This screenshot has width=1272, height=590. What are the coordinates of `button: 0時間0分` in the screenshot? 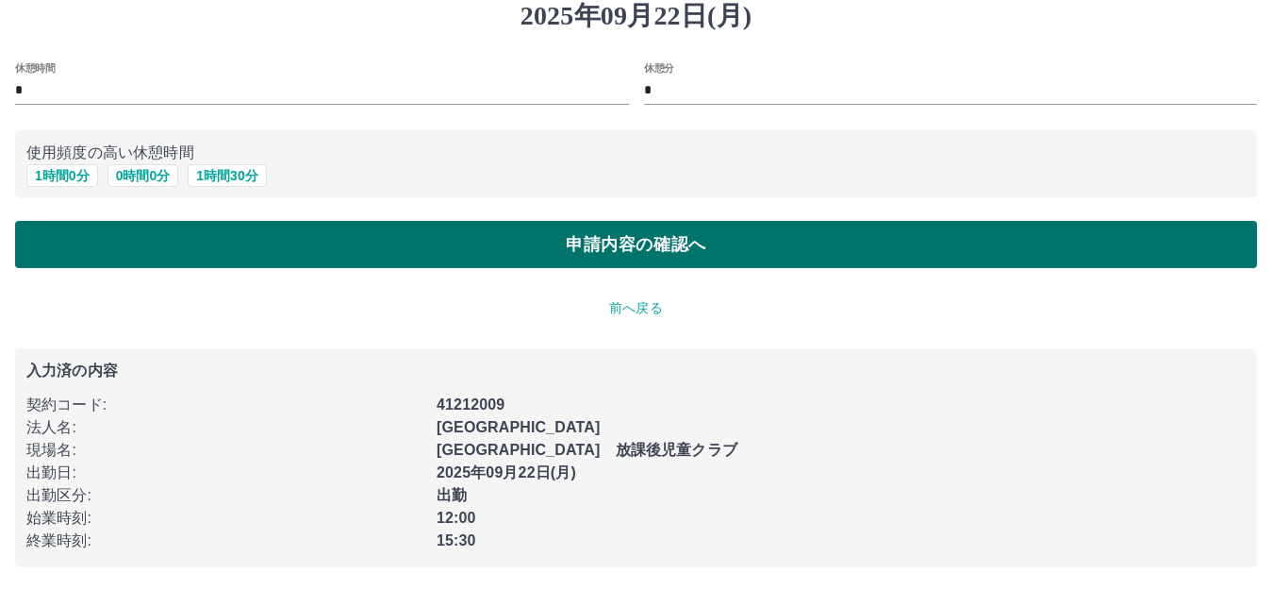 It's located at (143, 175).